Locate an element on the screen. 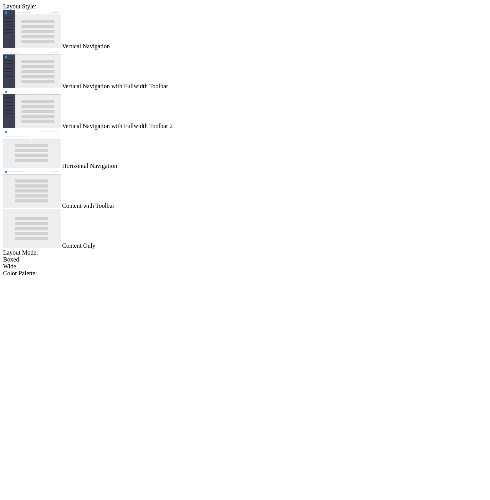 This screenshot has width=490, height=500. img: horizontal-nav.jpg is located at coordinates (32, 149).